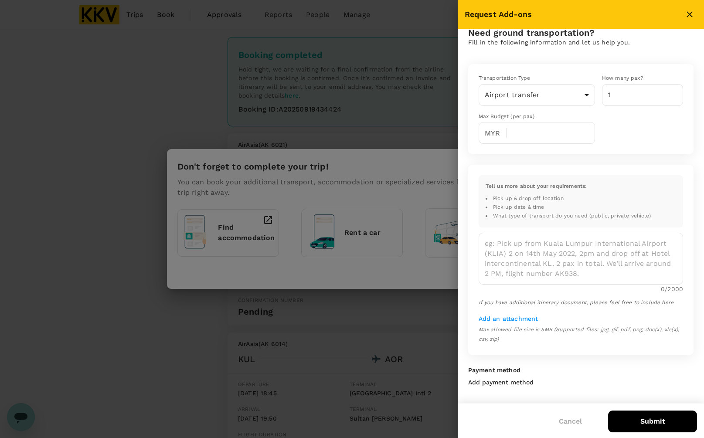 The height and width of the screenshot is (438, 704). I want to click on h3: Need ground transportation?, so click(581, 33).